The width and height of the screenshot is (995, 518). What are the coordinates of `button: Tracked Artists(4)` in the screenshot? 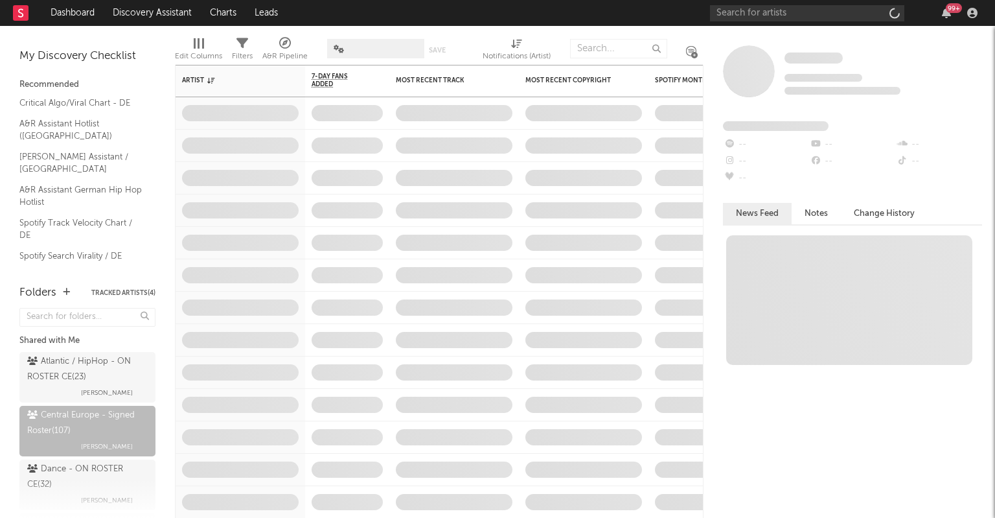 It's located at (123, 293).